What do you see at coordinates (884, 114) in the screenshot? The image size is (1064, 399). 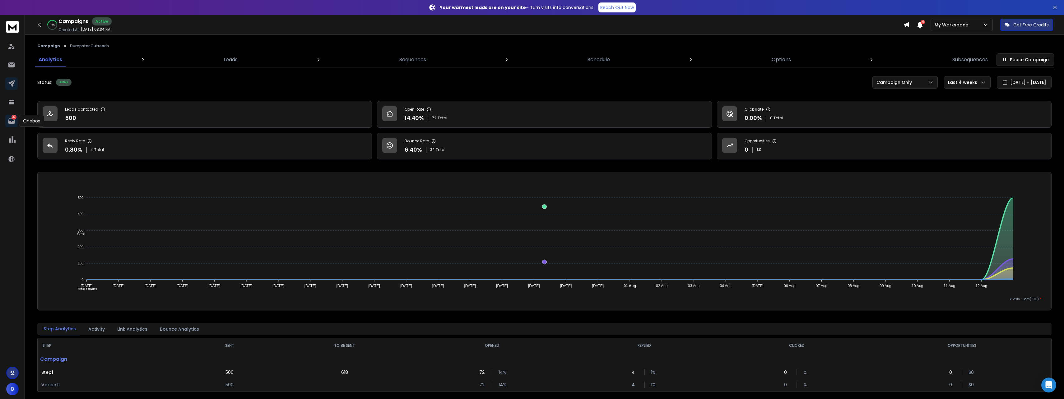 I see `a: Click Rate0.00%0 Total` at bounding box center [884, 114].